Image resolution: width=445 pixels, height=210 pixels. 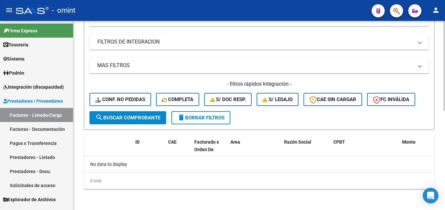 What do you see at coordinates (332, 100) in the screenshot?
I see `button: CAE SIN CARGAR` at bounding box center [332, 100].